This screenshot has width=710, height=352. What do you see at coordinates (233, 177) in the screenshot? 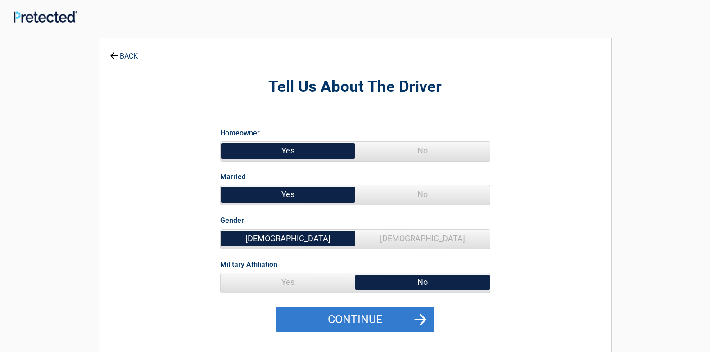
I see `label: Married` at bounding box center [233, 177].